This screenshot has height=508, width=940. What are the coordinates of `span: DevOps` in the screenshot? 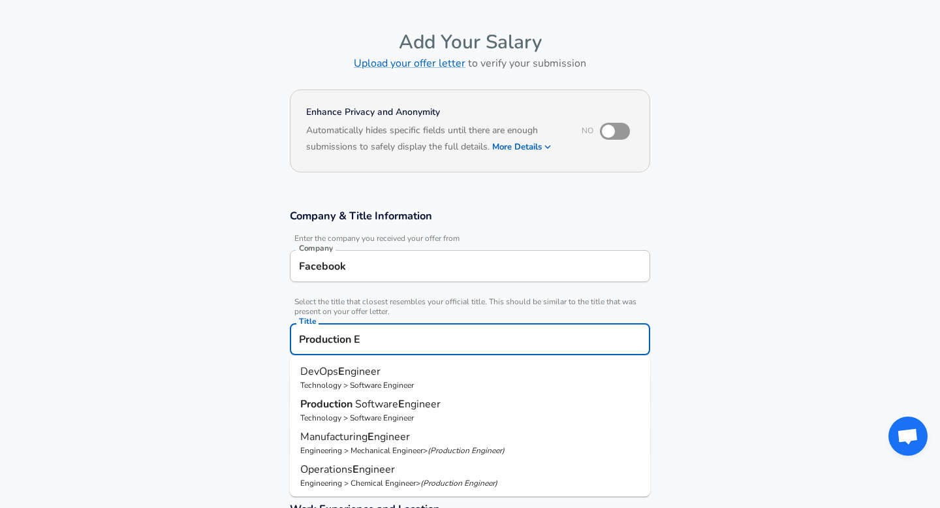 It's located at (319, 371).